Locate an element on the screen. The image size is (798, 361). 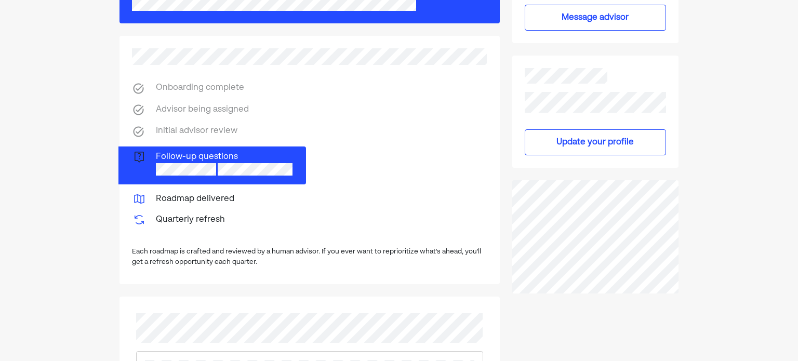
button: Update your profile is located at coordinates (595, 142).